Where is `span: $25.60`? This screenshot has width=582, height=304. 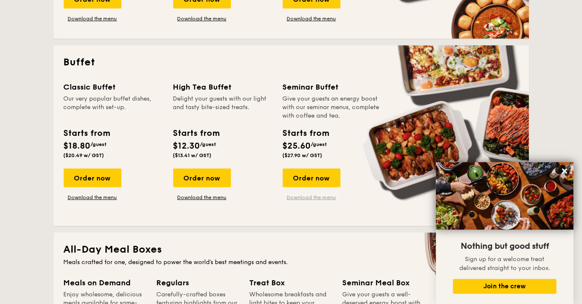 span: $25.60 is located at coordinates (297, 146).